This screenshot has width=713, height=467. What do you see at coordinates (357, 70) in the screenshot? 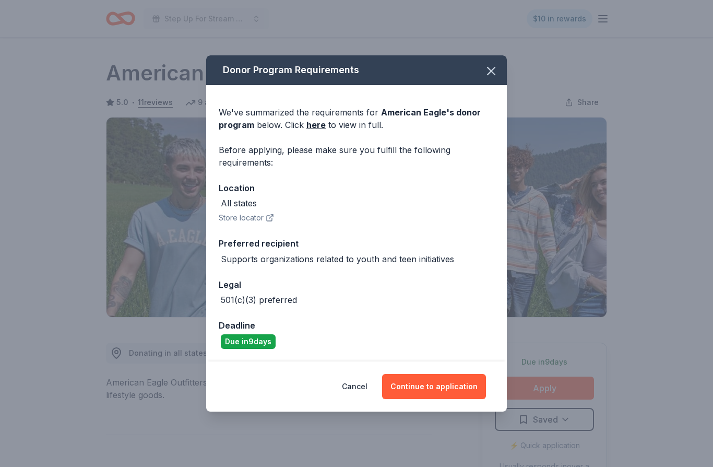
I see `div: Donor Program Requirements` at bounding box center [357, 70].